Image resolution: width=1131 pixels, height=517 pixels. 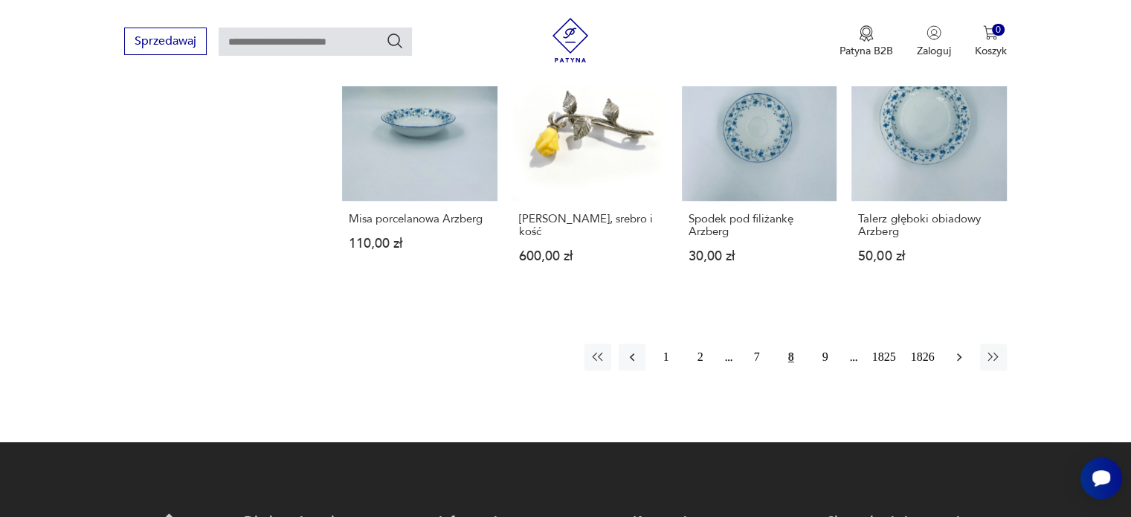 What do you see at coordinates (825, 357) in the screenshot?
I see `button: 9` at bounding box center [825, 357].